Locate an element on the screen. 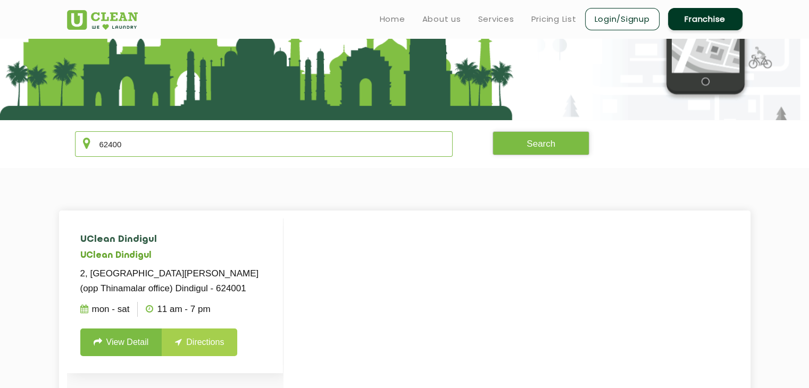 This screenshot has width=809, height=388. a: Directions is located at coordinates (199, 343).